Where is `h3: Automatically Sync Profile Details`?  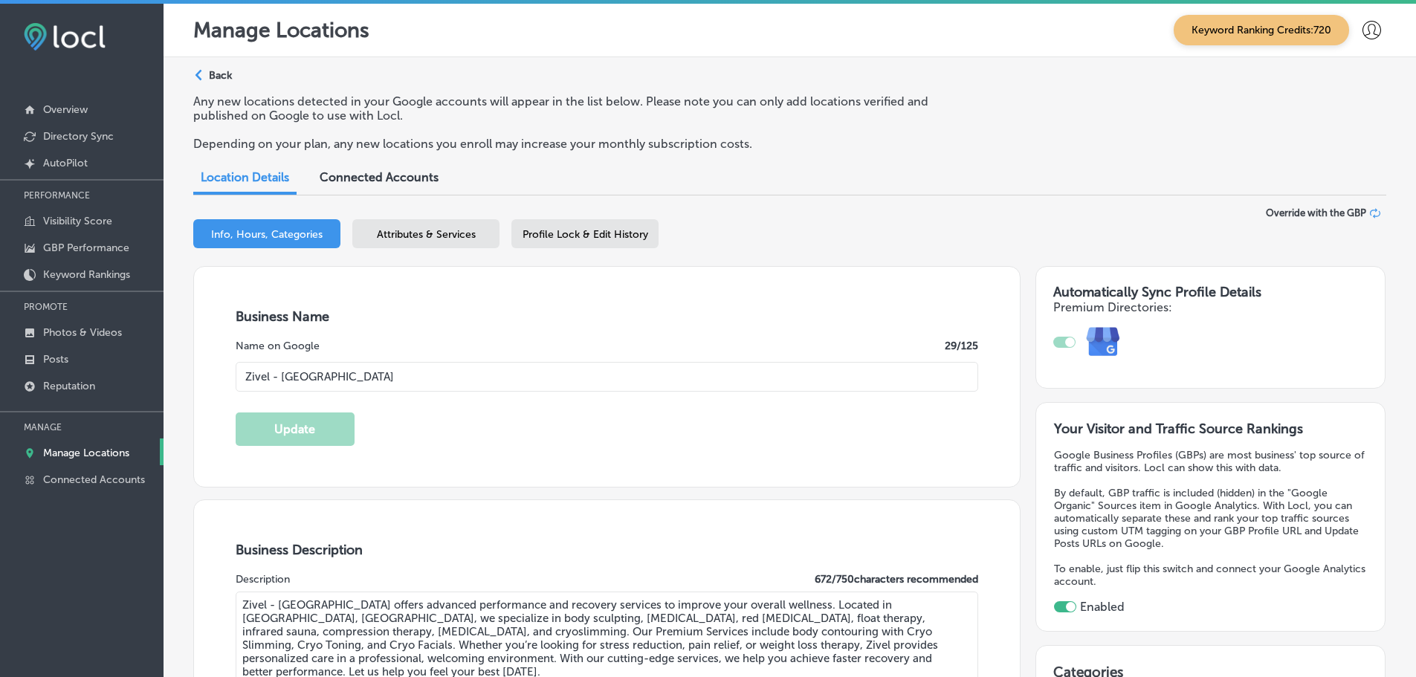
h3: Automatically Sync Profile Details is located at coordinates (1210, 292).